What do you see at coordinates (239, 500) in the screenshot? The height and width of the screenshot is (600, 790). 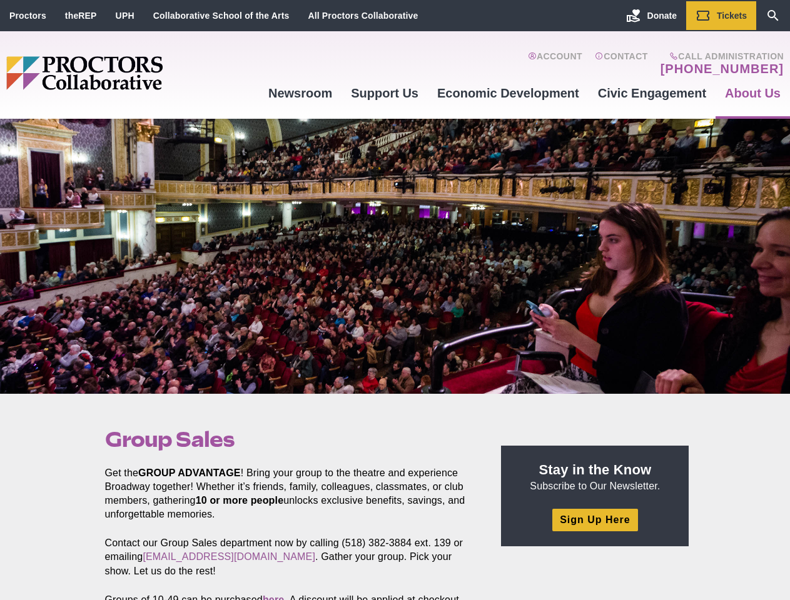 I see `strong: 10 or more people` at bounding box center [239, 500].